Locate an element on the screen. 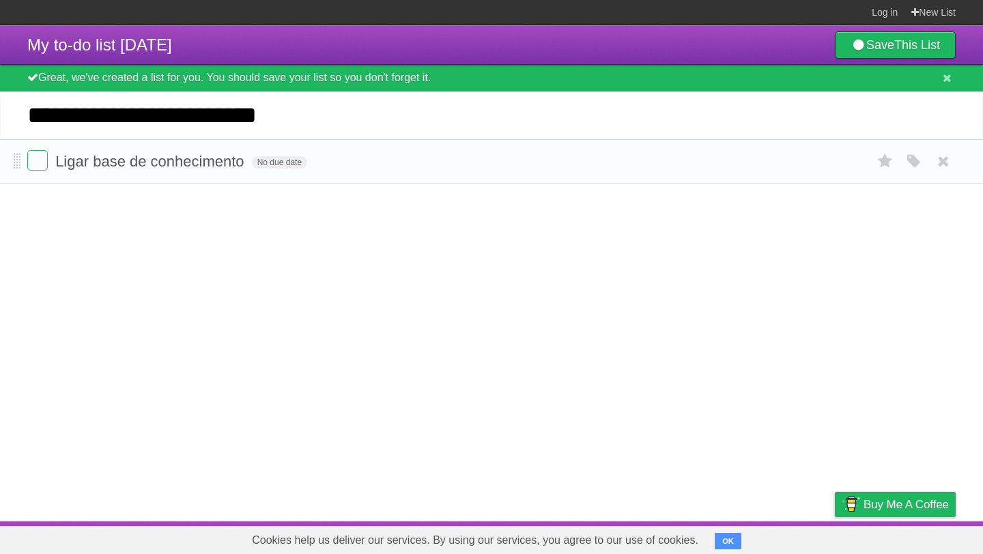 This screenshot has width=983, height=554. span: Cookies help us deliver our services. By using our services, you agree to our use of cookies. is located at coordinates (475, 541).